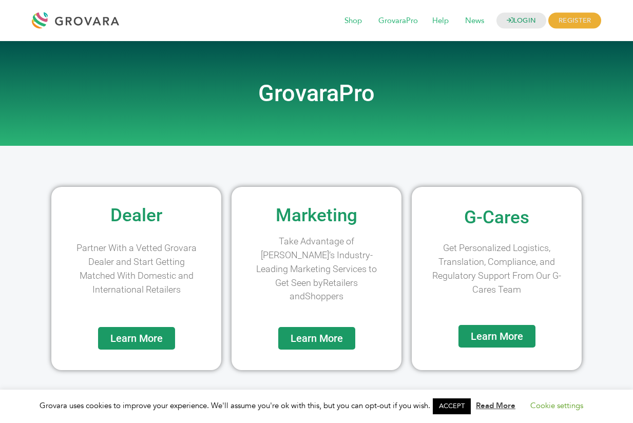  What do you see at coordinates (316, 215) in the screenshot?
I see `h2: Marketing` at bounding box center [316, 215].